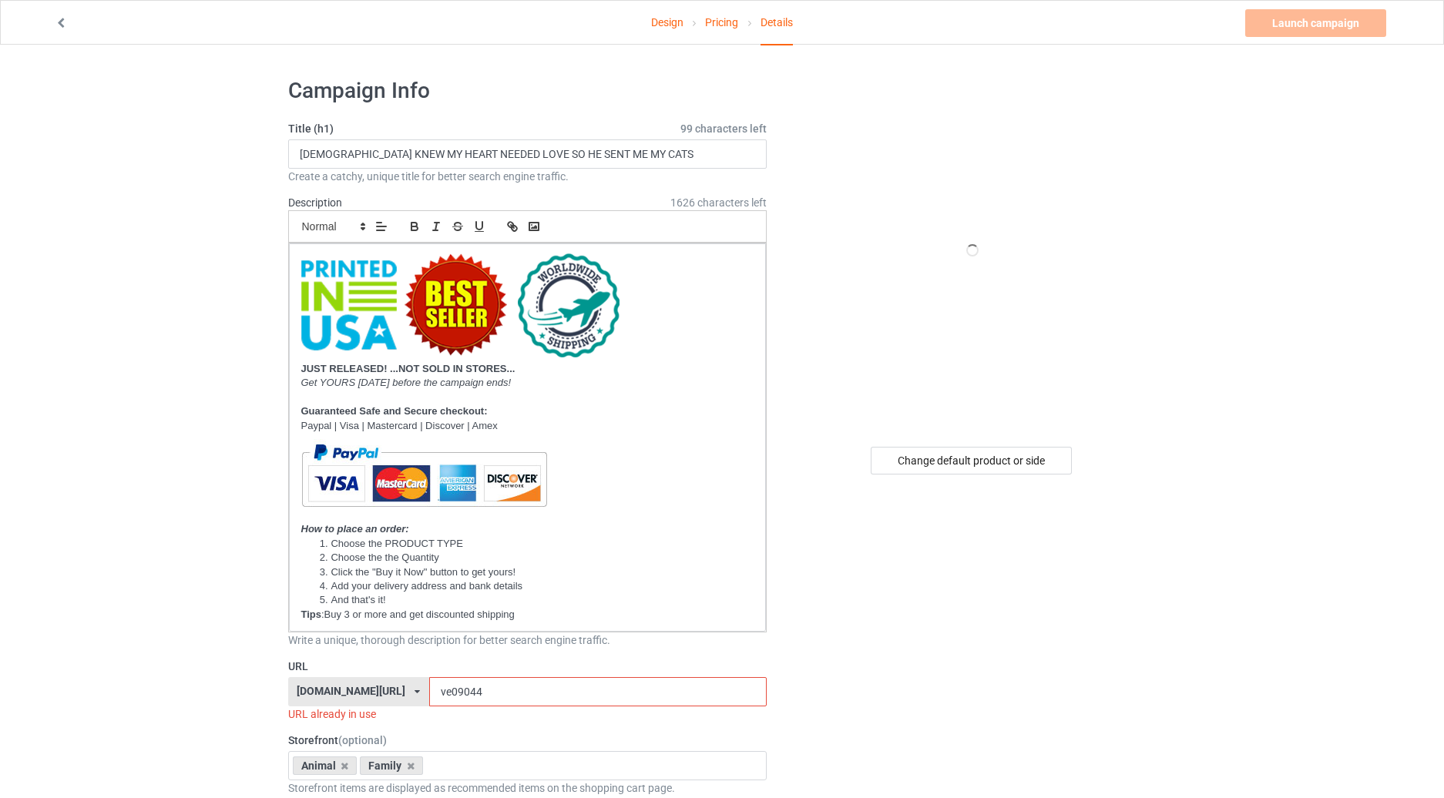 The height and width of the screenshot is (798, 1444). I want to click on li: Choose the PRODUCT TYPE, so click(535, 544).